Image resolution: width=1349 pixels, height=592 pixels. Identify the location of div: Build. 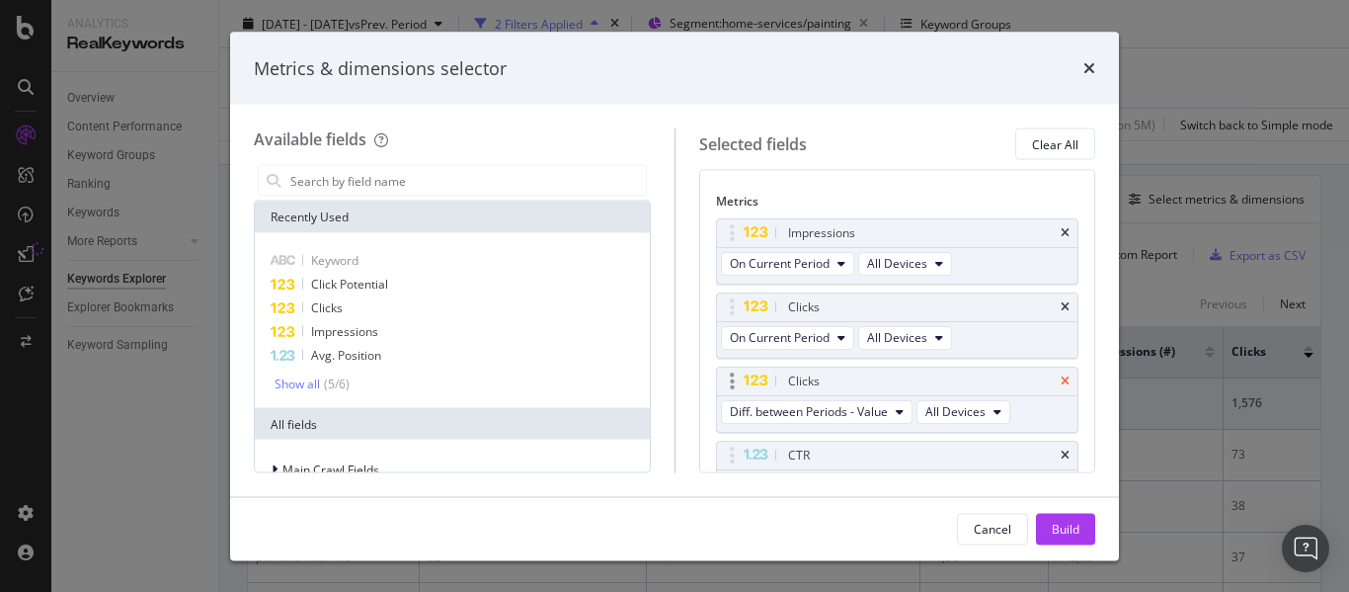
(1066, 528).